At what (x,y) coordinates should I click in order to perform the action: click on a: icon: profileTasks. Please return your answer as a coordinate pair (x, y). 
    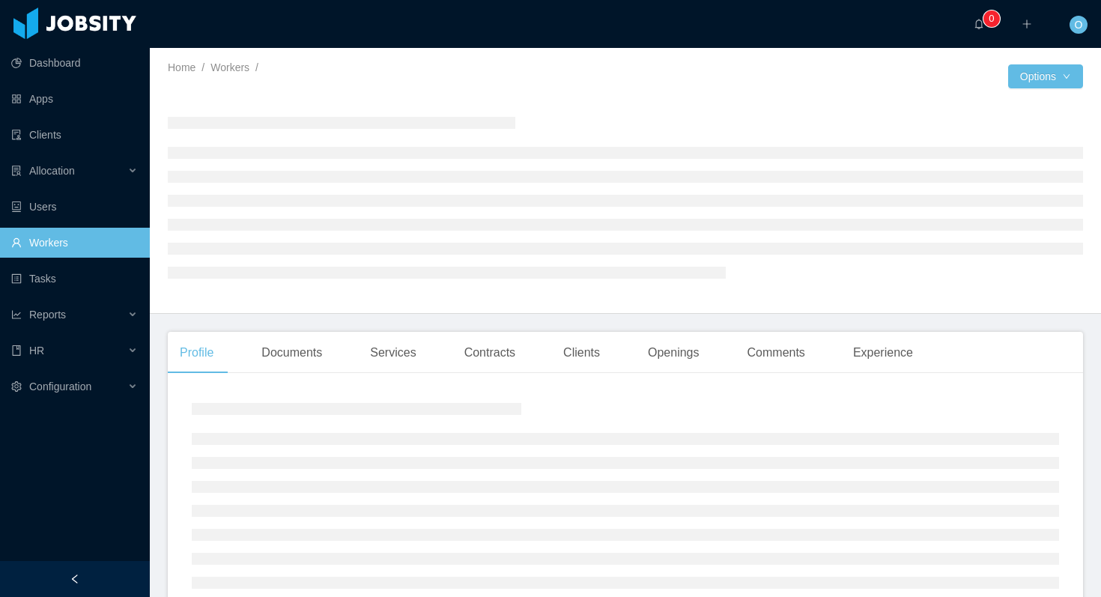
    Looking at the image, I should click on (74, 279).